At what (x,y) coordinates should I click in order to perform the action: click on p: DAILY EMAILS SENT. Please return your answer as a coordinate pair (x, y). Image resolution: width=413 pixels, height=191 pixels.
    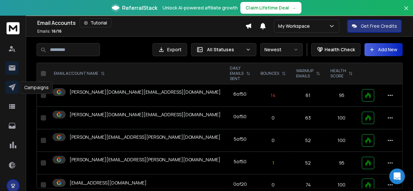
    Looking at the image, I should click on (237, 73).